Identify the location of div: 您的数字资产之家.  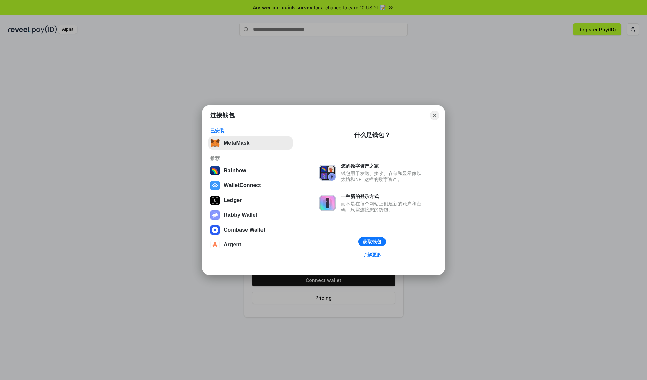
(383, 166).